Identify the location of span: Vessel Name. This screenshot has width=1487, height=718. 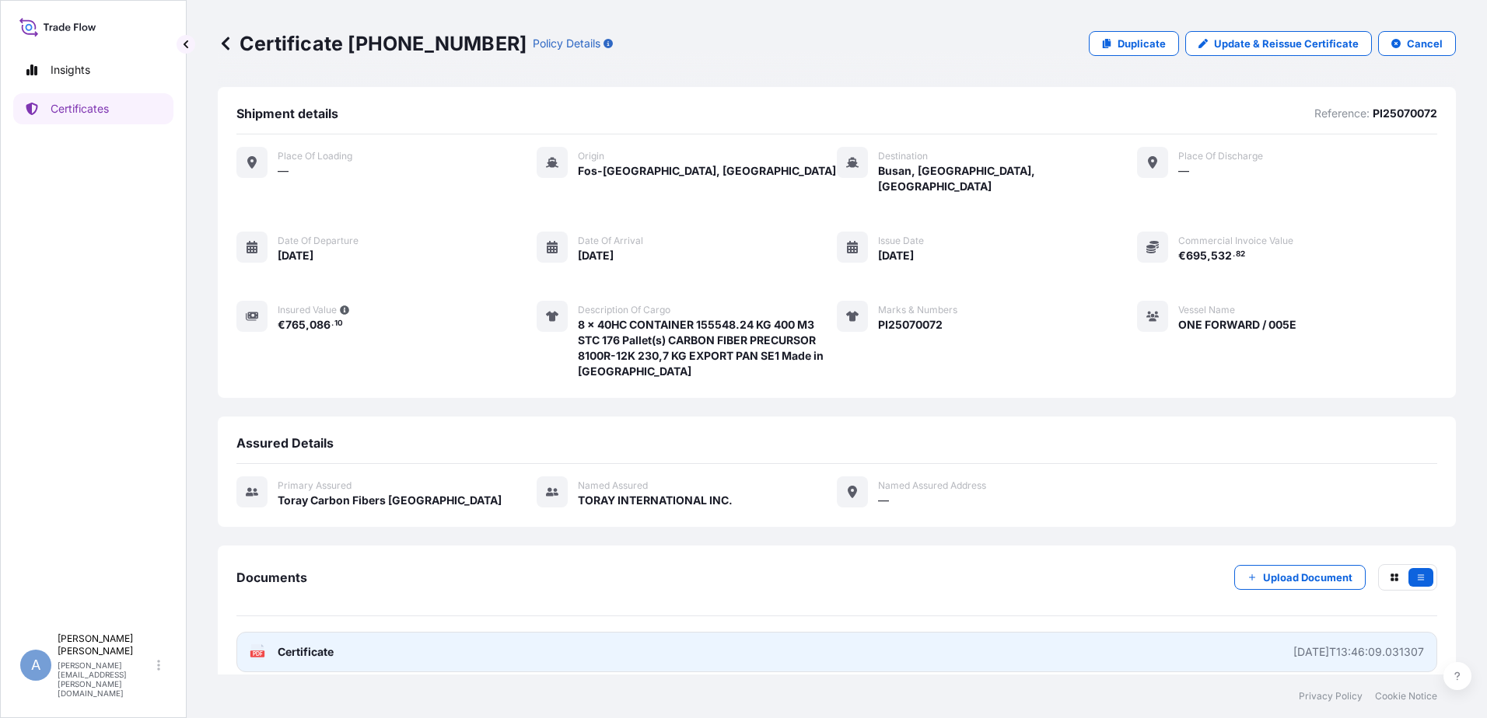
(1206, 310).